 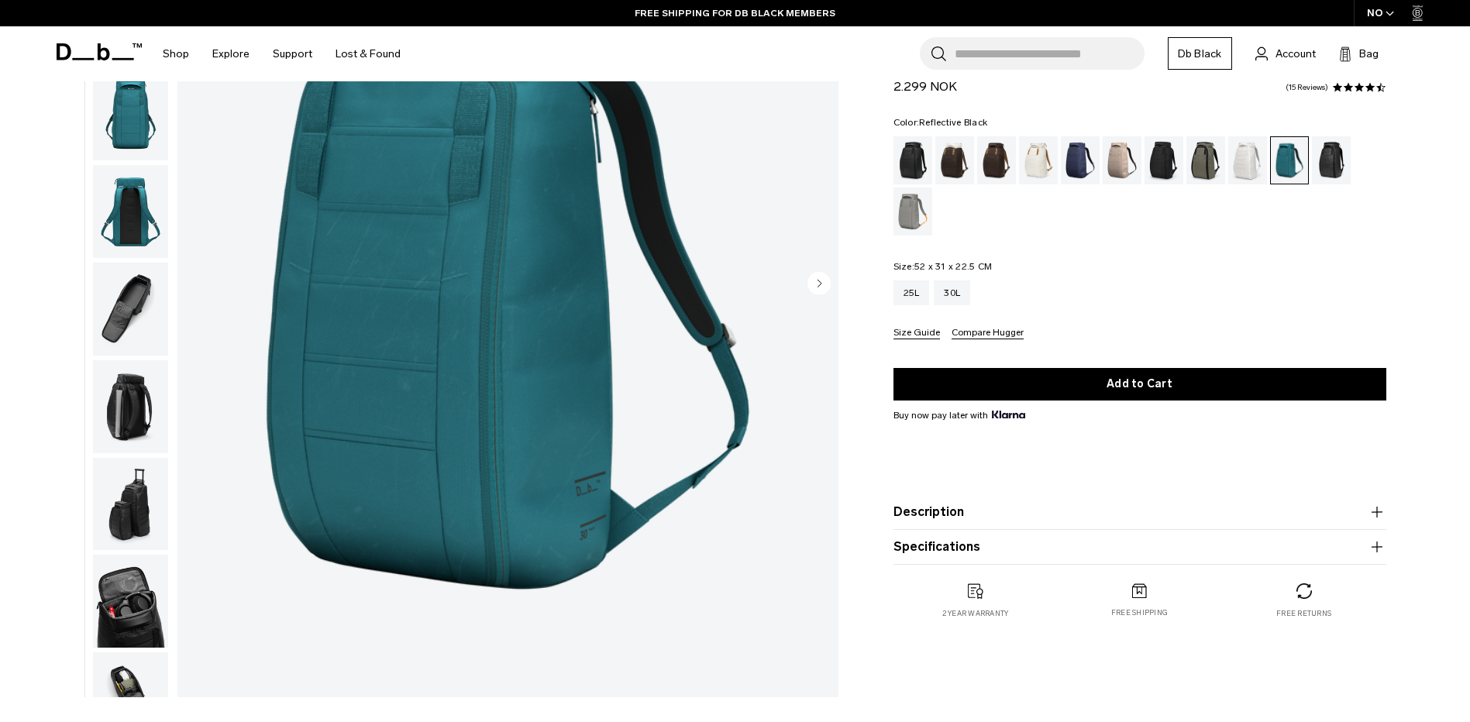 I want to click on button: Bag, so click(x=1358, y=53).